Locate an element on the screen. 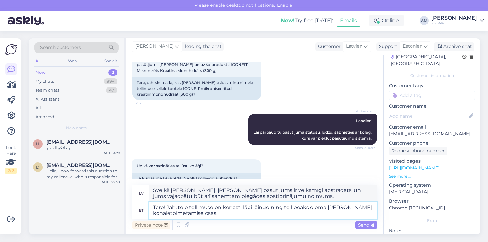  span: Estonian is located at coordinates (412, 46).